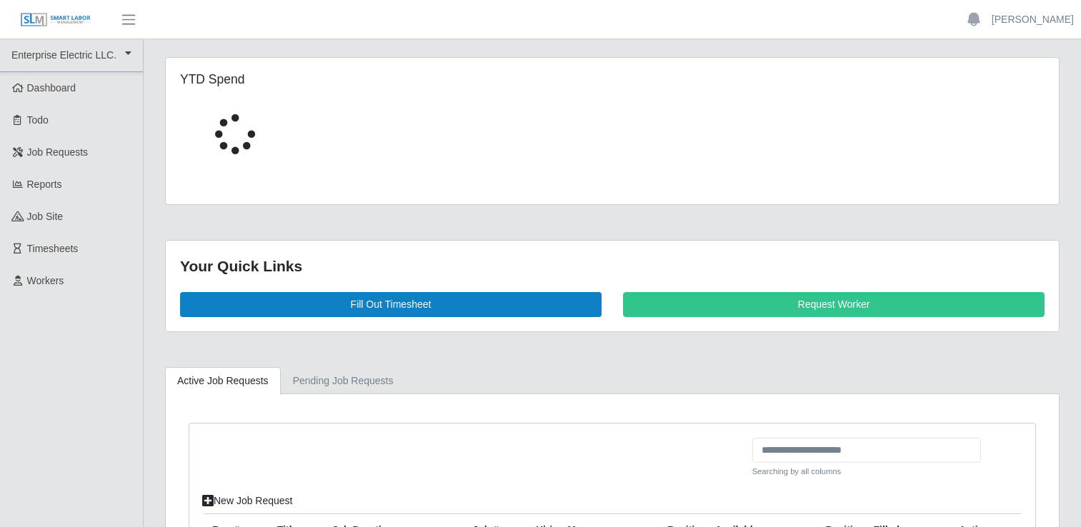 The height and width of the screenshot is (527, 1081). I want to click on a: New Job Request, so click(247, 501).